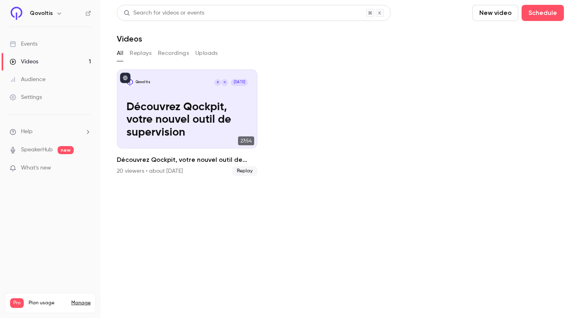  Describe the element at coordinates (125, 78) in the screenshot. I see `button: published` at that location.